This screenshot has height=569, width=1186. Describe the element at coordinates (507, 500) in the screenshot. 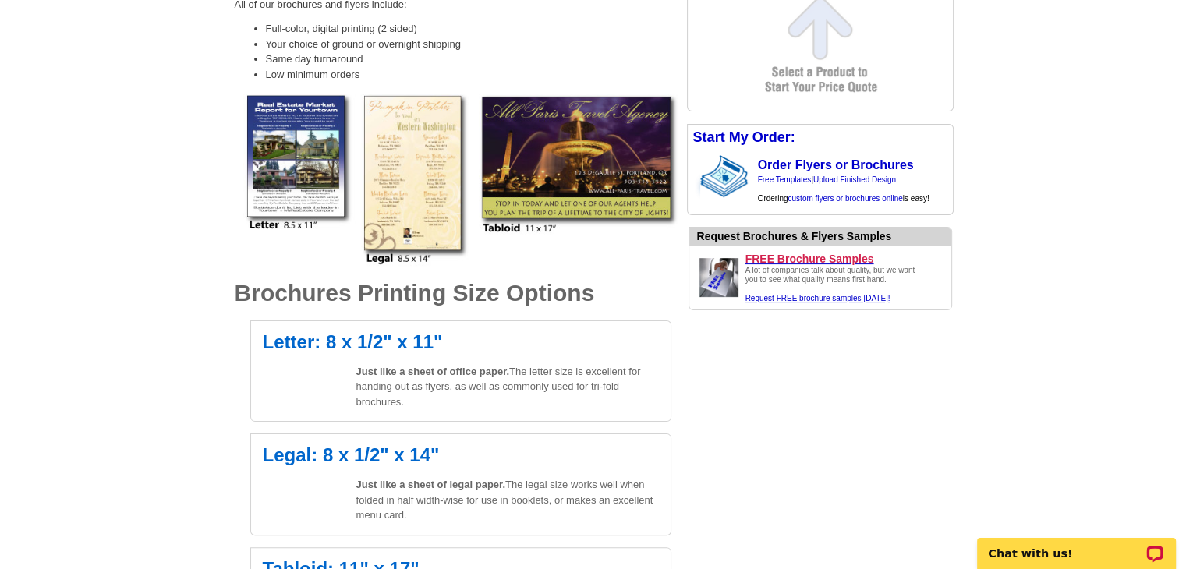

I see `p: The legal size works well when folded in half width-wise for use in booklets, or makes an excelle...` at that location.